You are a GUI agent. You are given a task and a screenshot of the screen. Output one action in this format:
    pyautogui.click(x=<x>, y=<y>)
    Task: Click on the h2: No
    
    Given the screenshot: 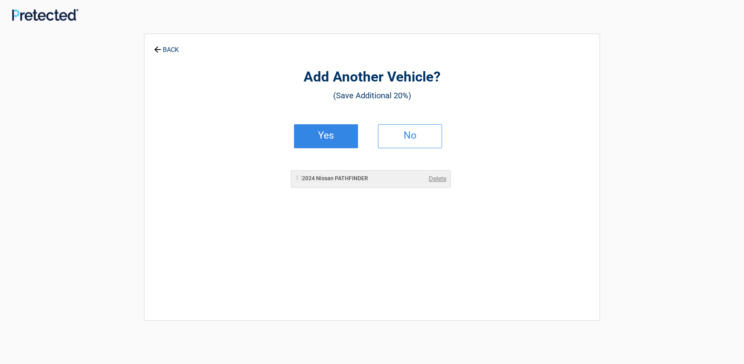 What is the action you would take?
    pyautogui.click(x=410, y=136)
    